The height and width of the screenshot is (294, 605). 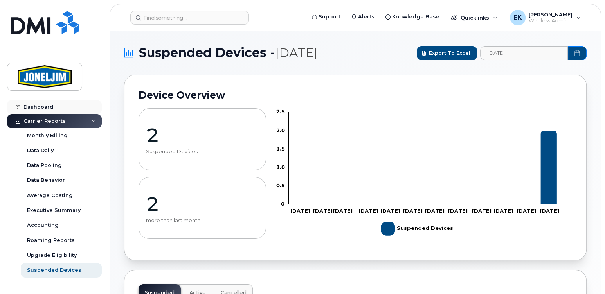 I want to click on tspan: 0, so click(x=283, y=204).